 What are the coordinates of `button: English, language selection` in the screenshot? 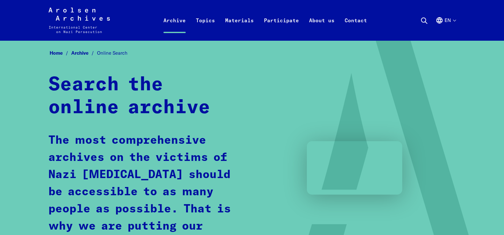 It's located at (446, 28).